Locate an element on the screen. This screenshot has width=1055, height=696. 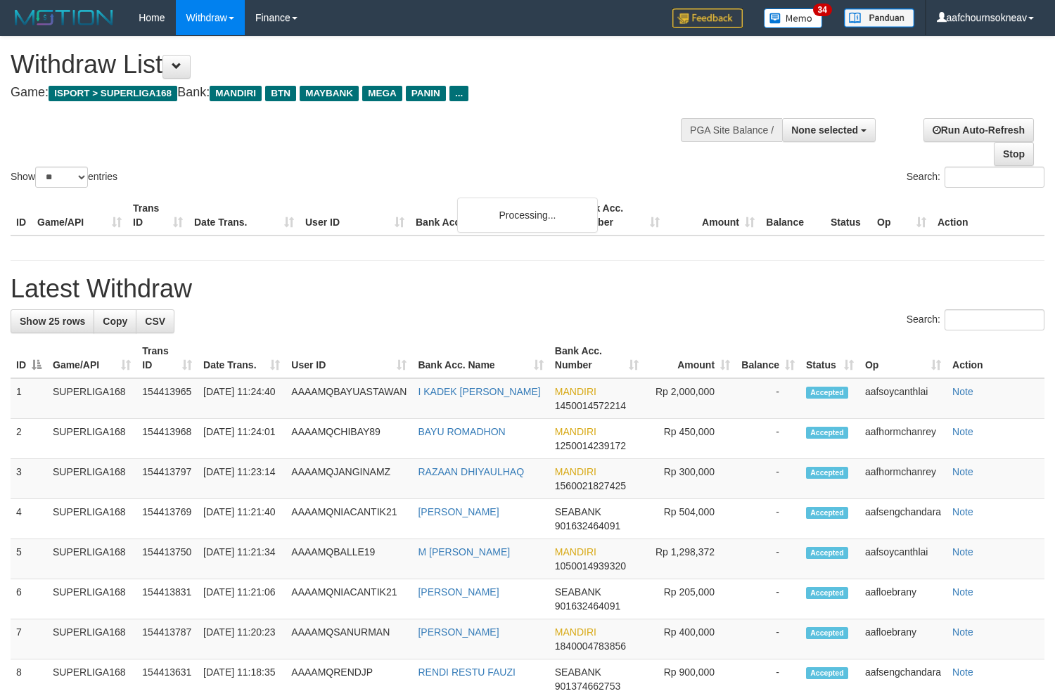
span: CSV is located at coordinates (155, 321).